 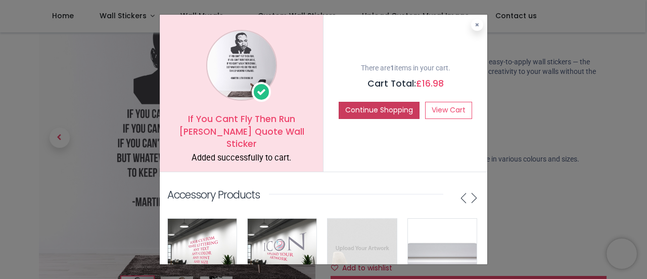 What do you see at coordinates (213, 194) in the screenshot?
I see `p: Accessory Products` at bounding box center [213, 194].